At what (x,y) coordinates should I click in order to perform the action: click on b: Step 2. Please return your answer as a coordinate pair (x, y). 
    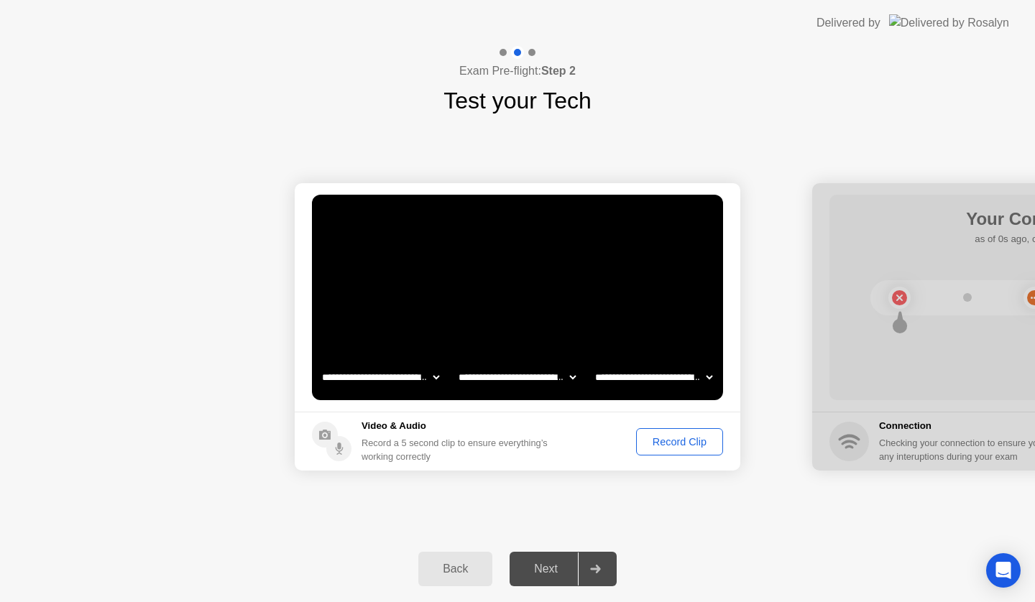
    Looking at the image, I should click on (558, 70).